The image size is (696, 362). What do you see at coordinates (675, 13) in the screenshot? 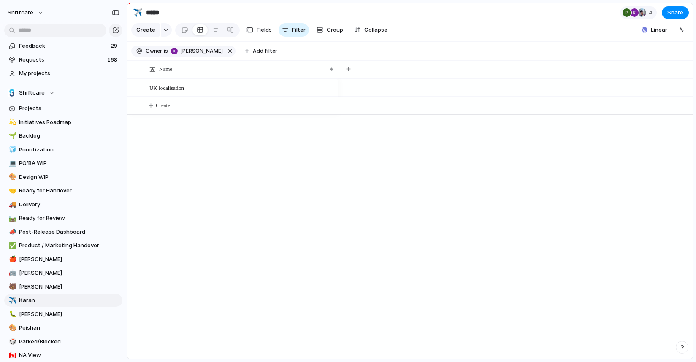
I see `button: Share` at bounding box center [675, 13].